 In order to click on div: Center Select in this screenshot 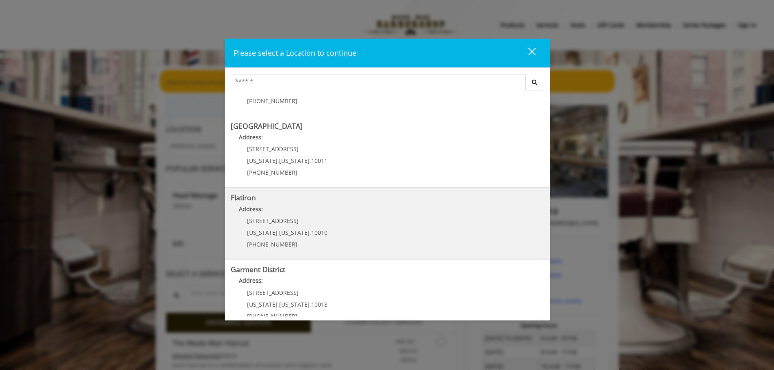, I will do `click(387, 84)`.